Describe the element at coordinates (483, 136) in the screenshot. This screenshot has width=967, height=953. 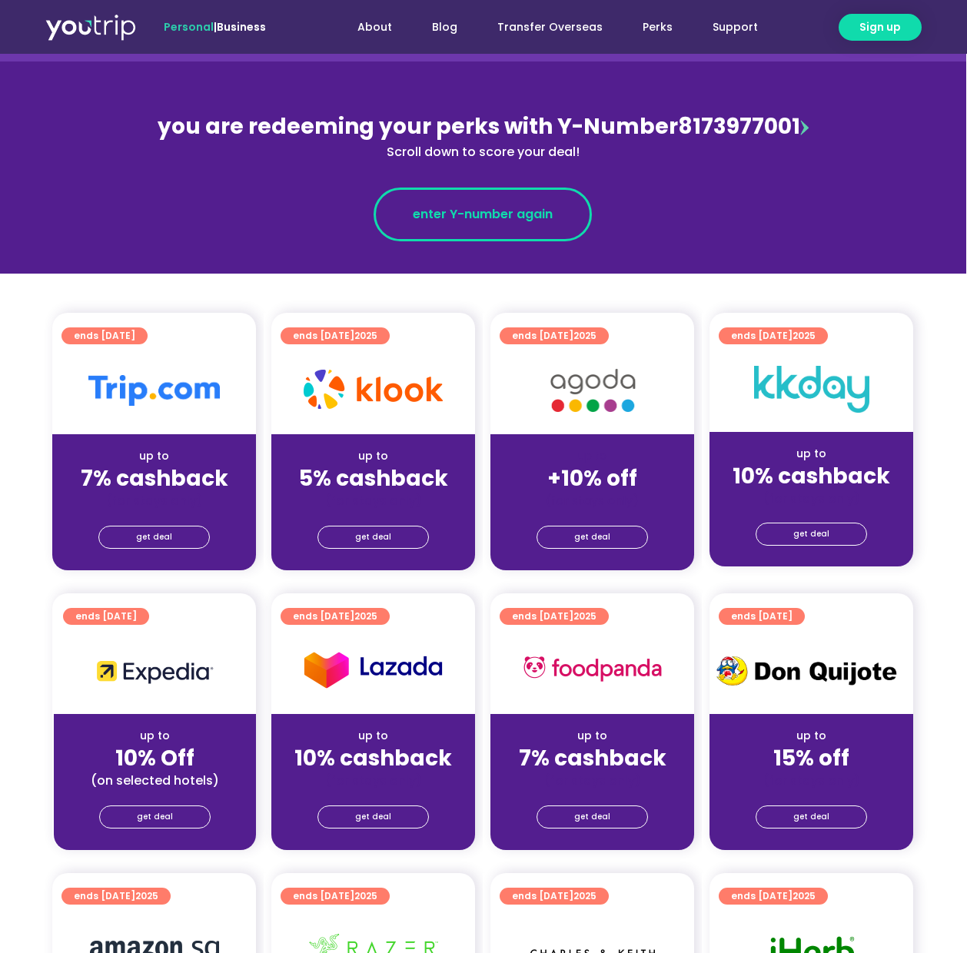
I see `div: 8173977001` at that location.